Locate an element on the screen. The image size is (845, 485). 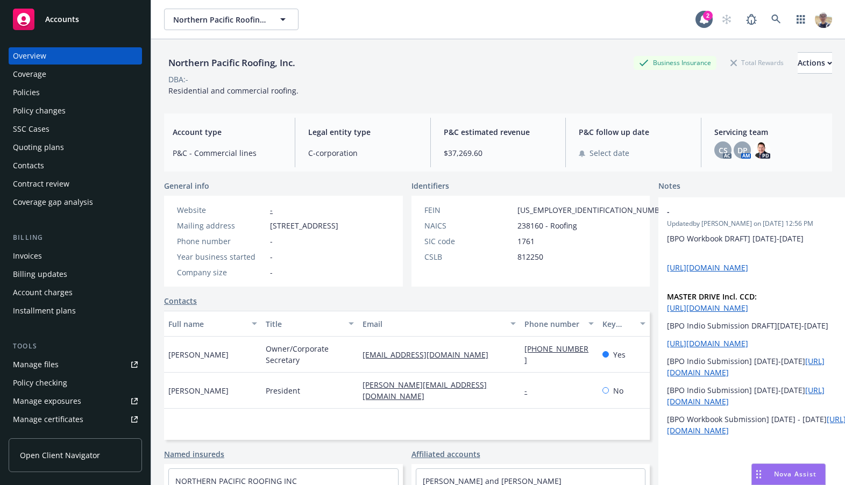
a: Switch app is located at coordinates (801, 19).